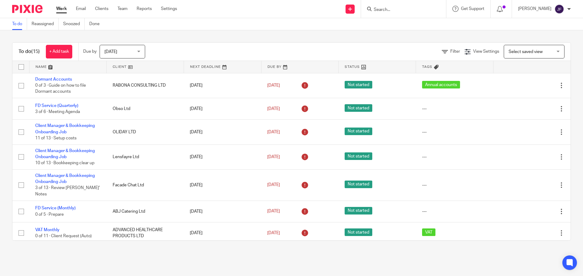 Image resolution: width=583 pixels, height=276 pixels. Describe the element at coordinates (102, 9) in the screenshot. I see `a: Clients` at that location.